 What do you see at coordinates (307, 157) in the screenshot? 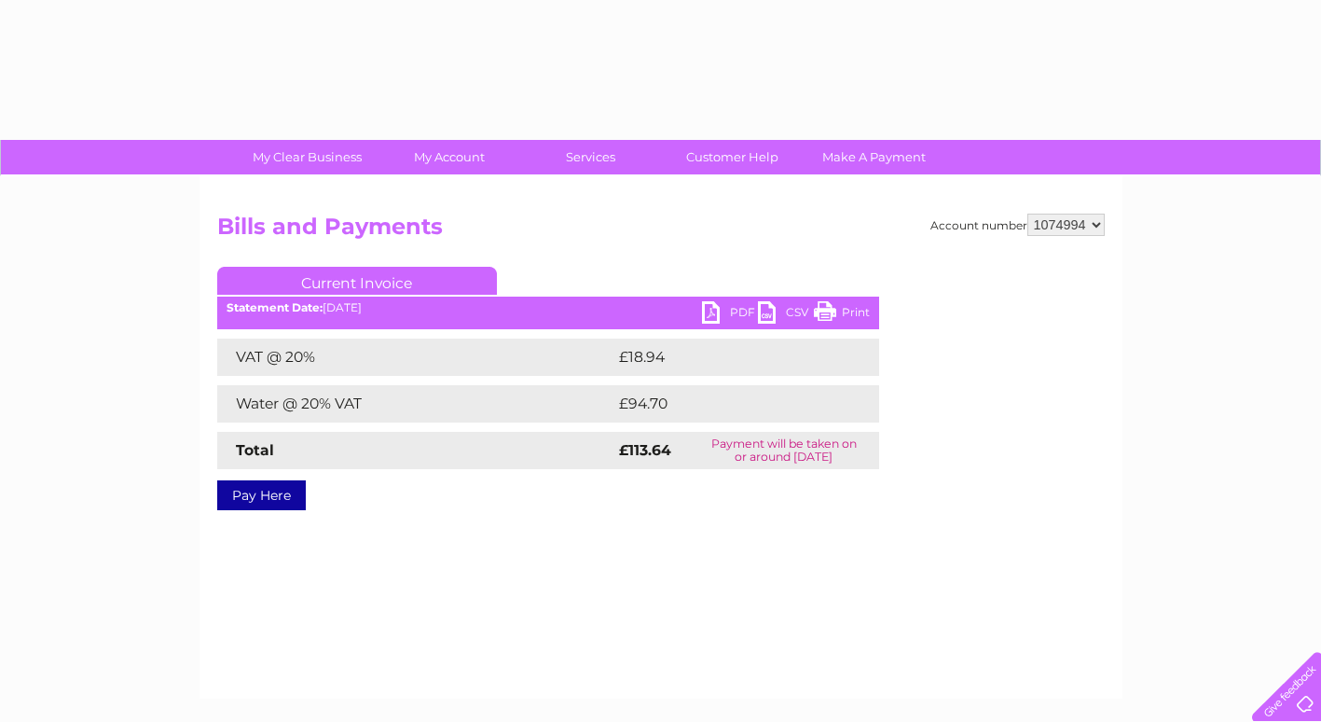
I see `a: My Clear Business` at bounding box center [307, 157].